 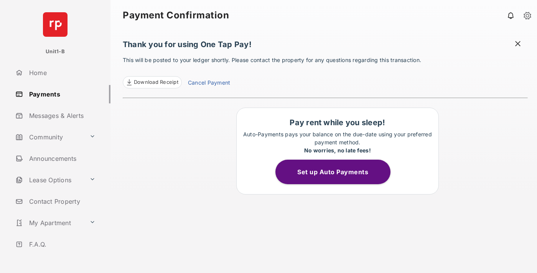 What do you see at coordinates (61, 116) in the screenshot?
I see `a: Messages & Alerts` at bounding box center [61, 116].